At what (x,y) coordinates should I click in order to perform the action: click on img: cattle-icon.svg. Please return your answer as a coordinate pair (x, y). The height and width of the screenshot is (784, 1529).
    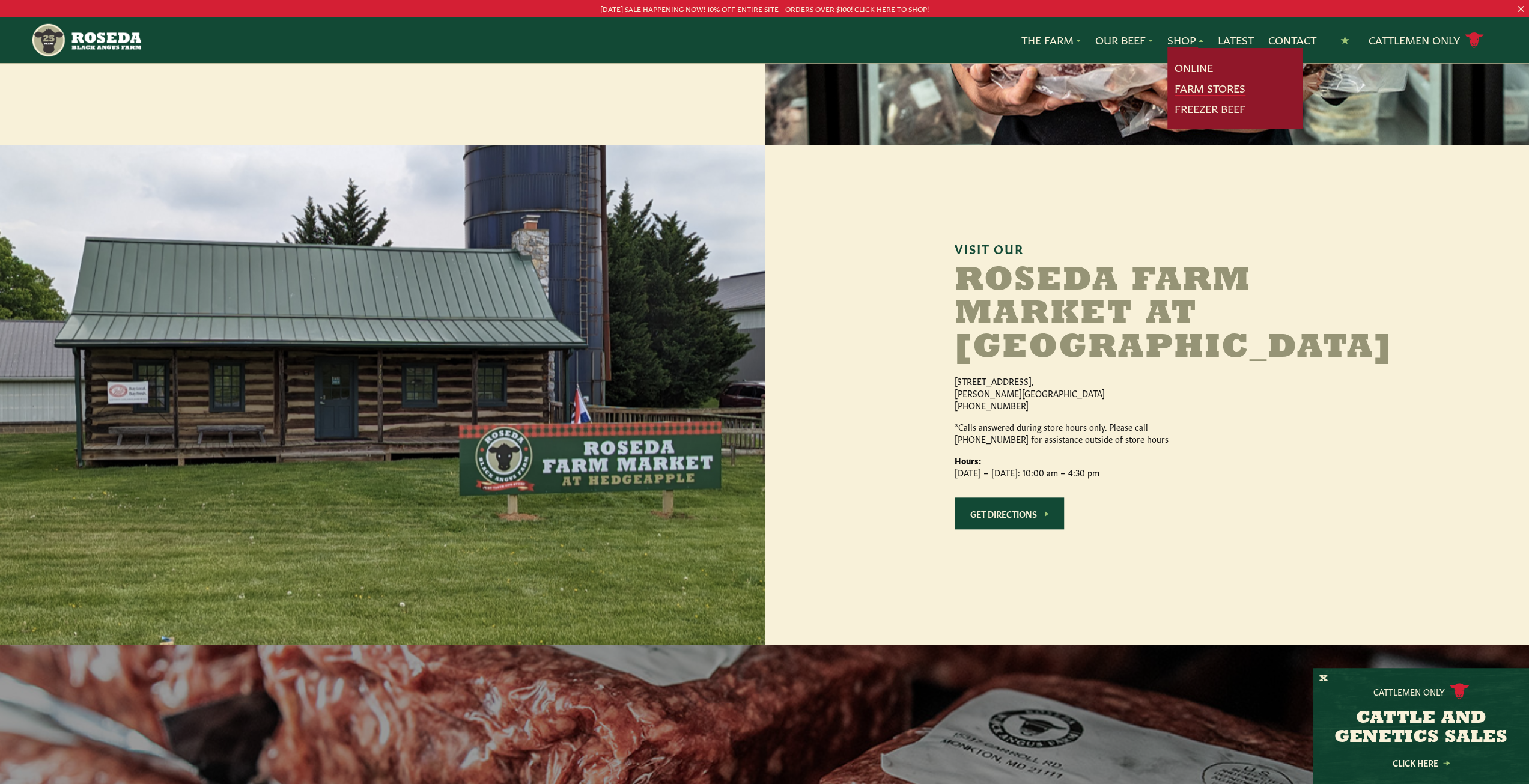
    Looking at the image, I should click on (1459, 691).